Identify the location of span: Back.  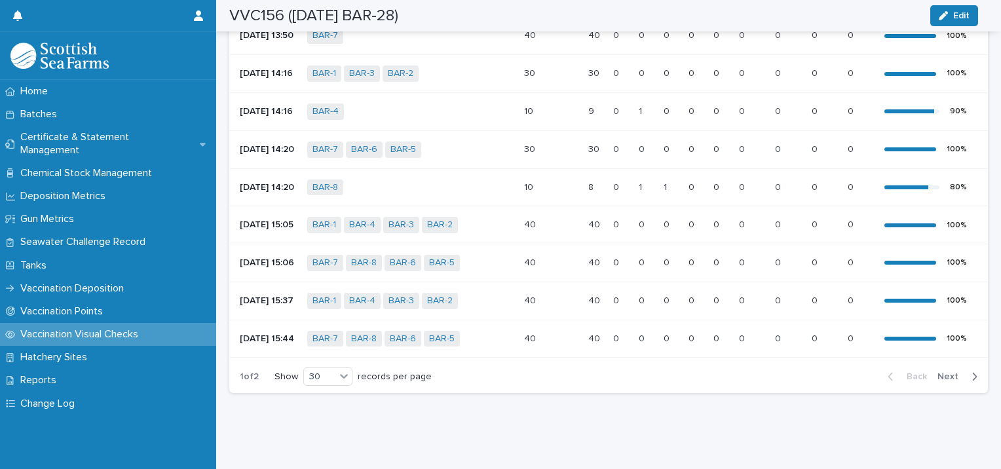
(913, 377).